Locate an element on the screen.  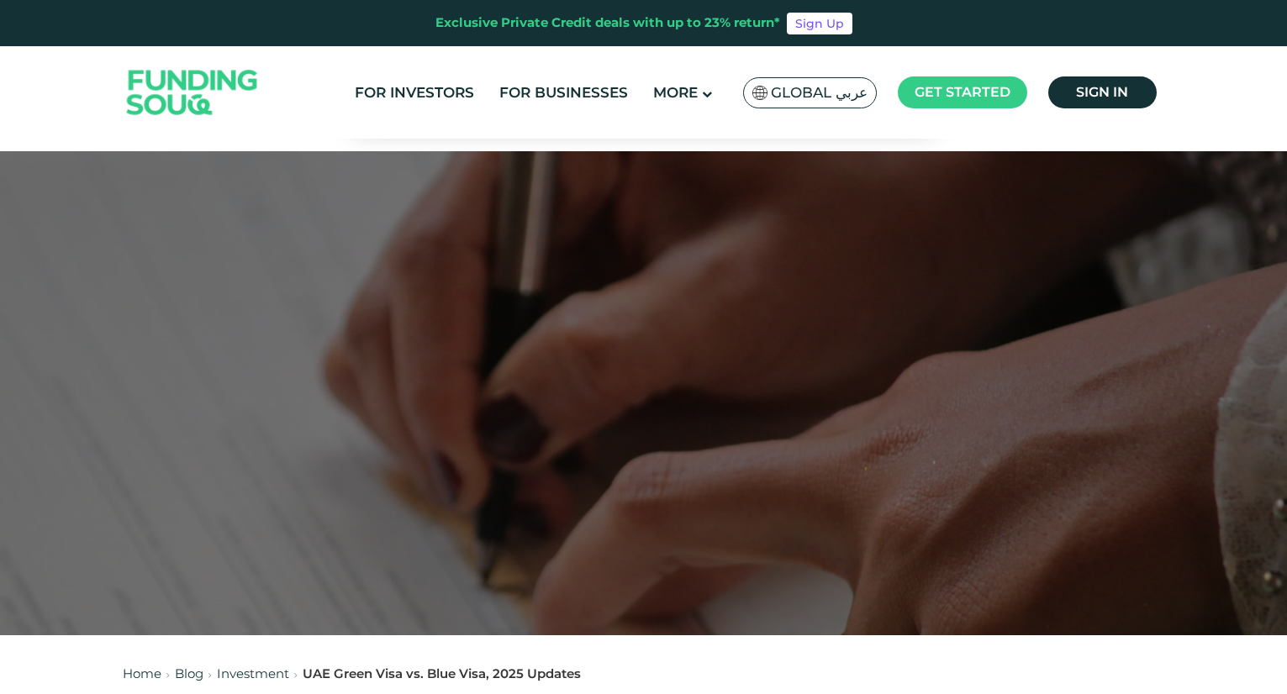
img: Logo is located at coordinates (193, 92).